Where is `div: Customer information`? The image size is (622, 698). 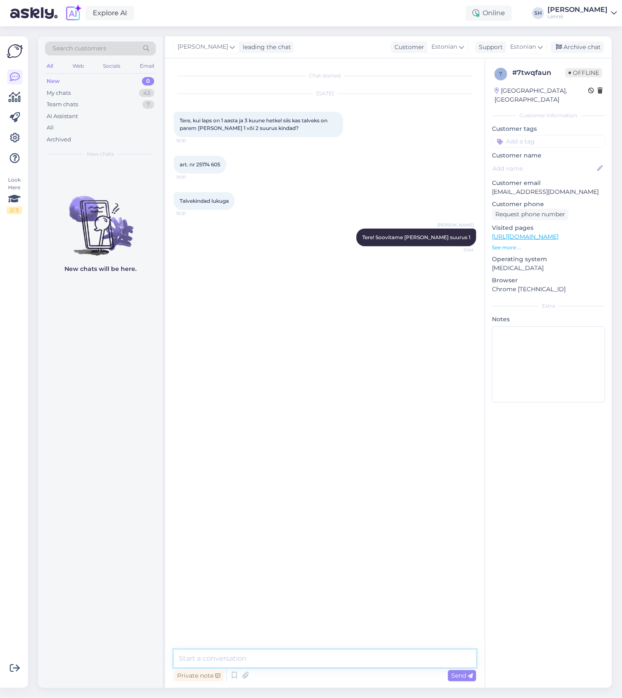 div: Customer information is located at coordinates (548, 116).